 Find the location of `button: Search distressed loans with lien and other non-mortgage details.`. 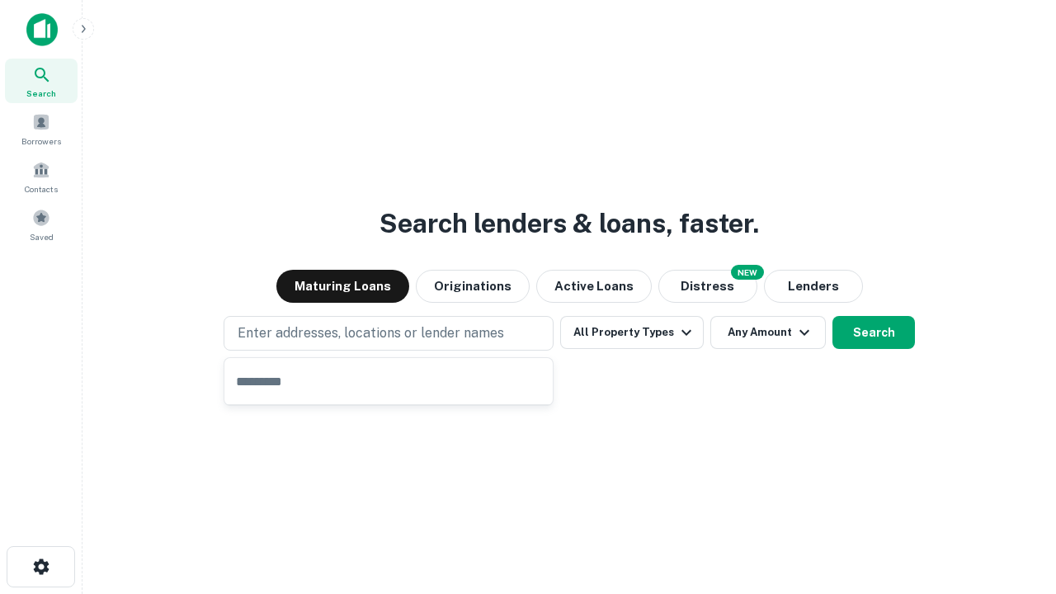

button: Search distressed loans with lien and other non-mortgage details. is located at coordinates (708, 286).